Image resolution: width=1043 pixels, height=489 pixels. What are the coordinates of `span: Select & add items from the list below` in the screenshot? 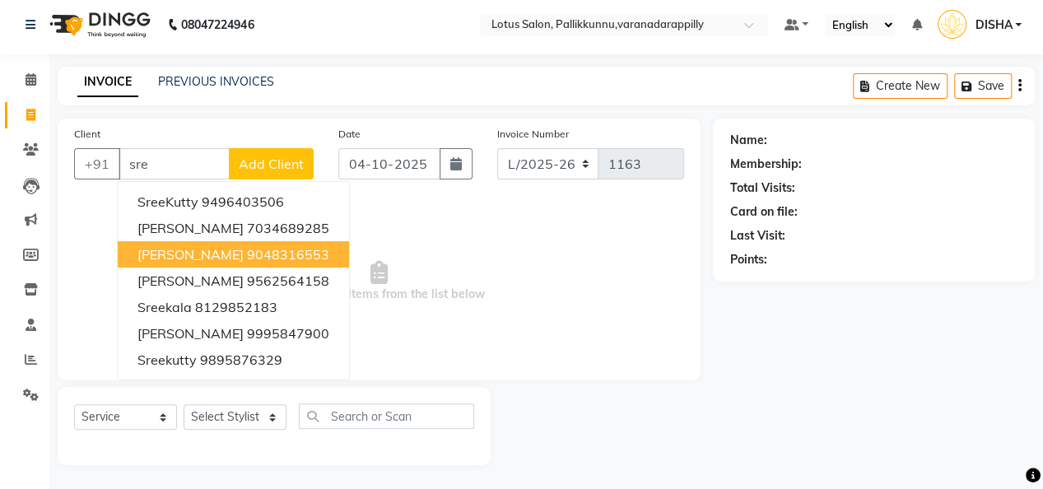 It's located at (379, 282).